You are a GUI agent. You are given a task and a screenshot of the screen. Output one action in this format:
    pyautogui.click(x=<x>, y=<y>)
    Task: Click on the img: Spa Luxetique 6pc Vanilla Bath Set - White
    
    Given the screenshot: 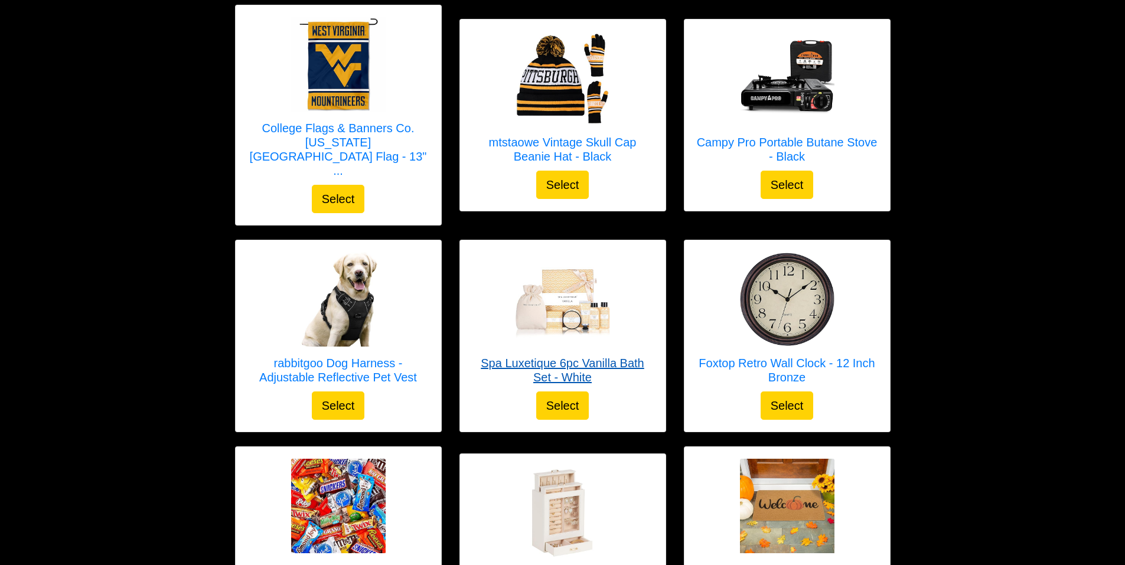 What is the action you would take?
    pyautogui.click(x=563, y=299)
    